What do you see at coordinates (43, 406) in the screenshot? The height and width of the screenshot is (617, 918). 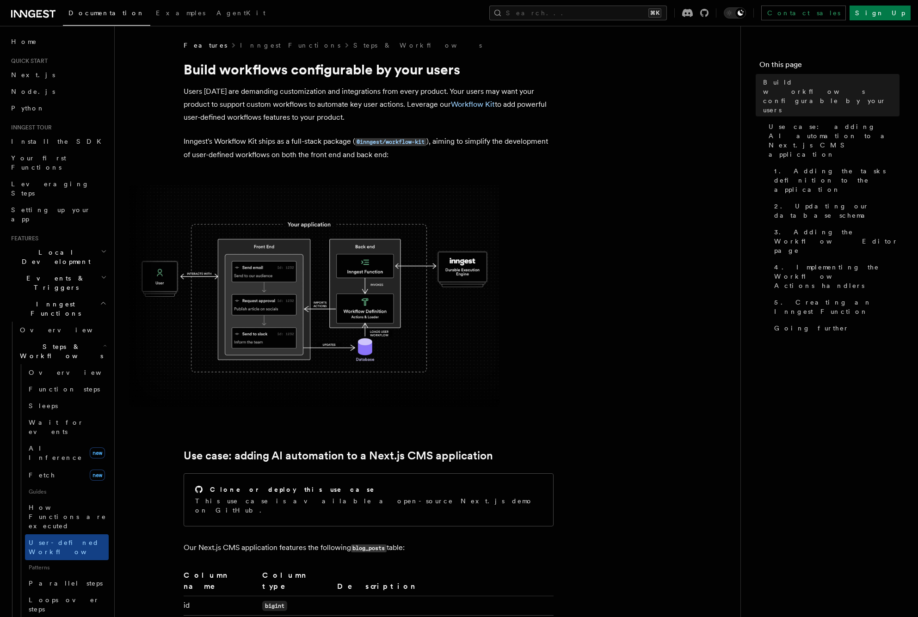 I see `span: Sleeps` at bounding box center [43, 406].